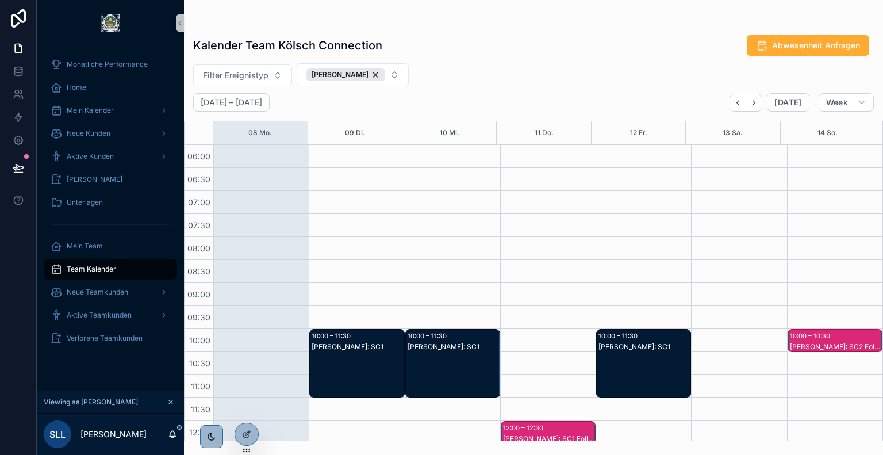 The width and height of the screenshot is (883, 455). Describe the element at coordinates (544, 133) in the screenshot. I see `div: 11 Do.` at that location.